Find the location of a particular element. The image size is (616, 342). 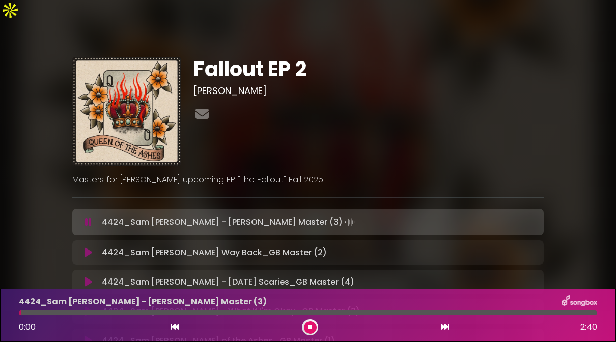

span: 0:00 is located at coordinates (27, 327).